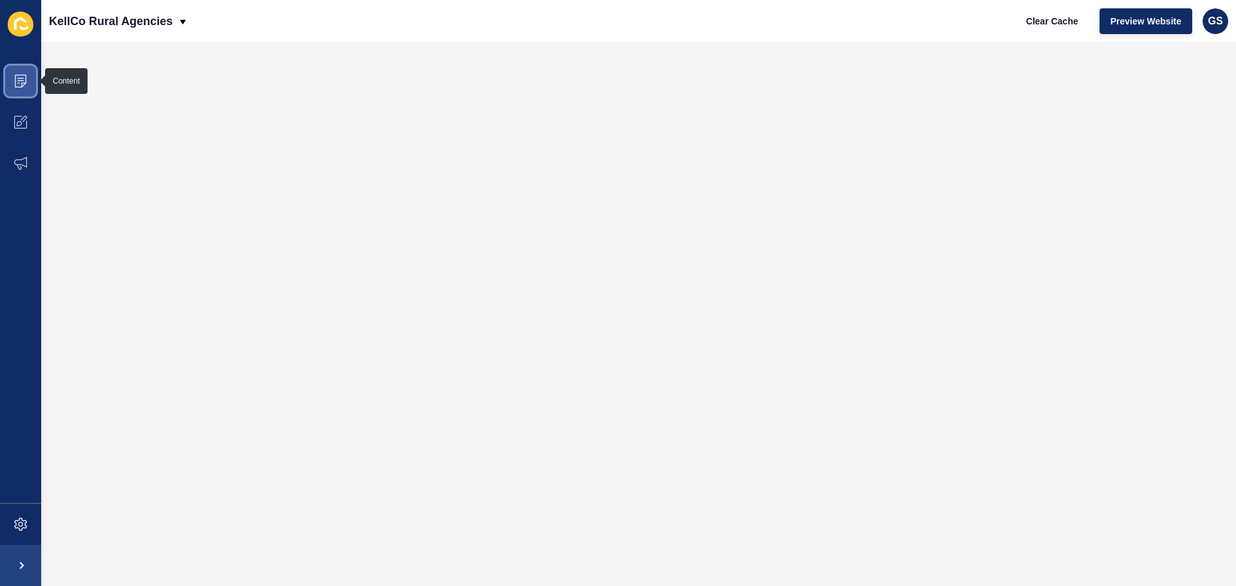 Image resolution: width=1236 pixels, height=586 pixels. What do you see at coordinates (1146, 21) in the screenshot?
I see `button: Preview Website` at bounding box center [1146, 21].